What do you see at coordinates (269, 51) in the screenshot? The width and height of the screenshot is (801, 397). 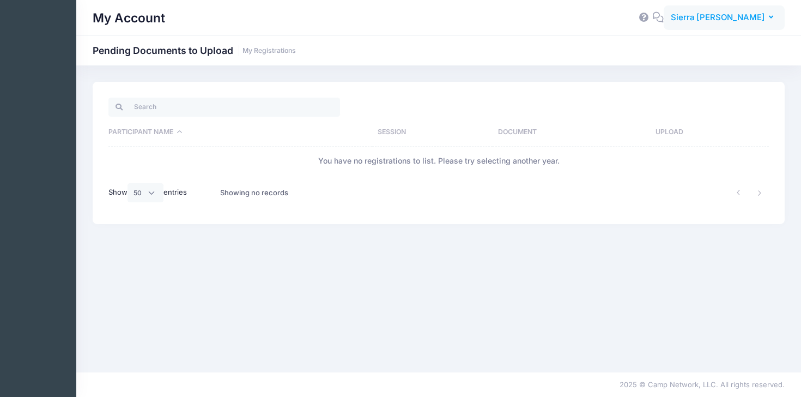 I see `a: My Registrations` at bounding box center [269, 51].